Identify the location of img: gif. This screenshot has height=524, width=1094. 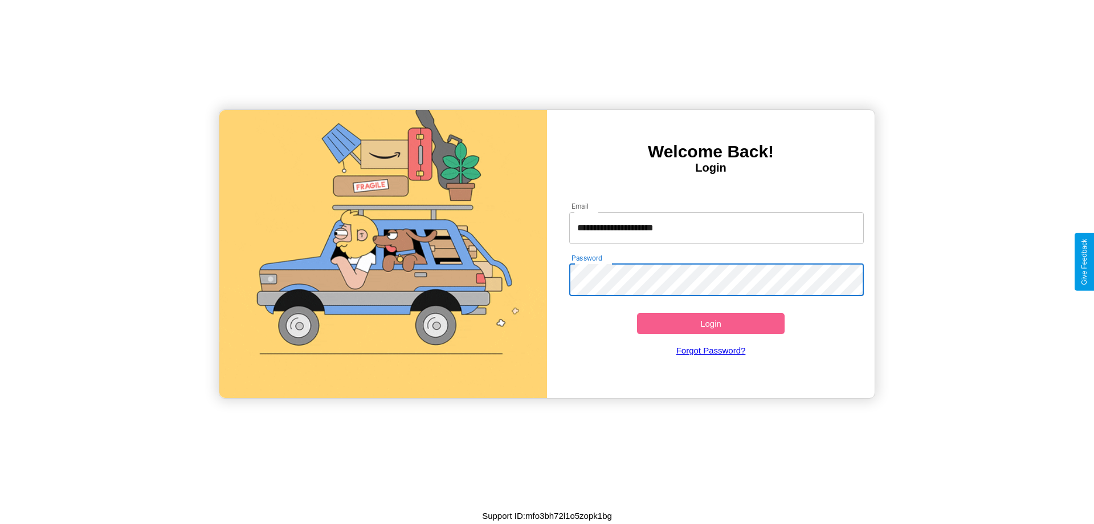
(383, 254).